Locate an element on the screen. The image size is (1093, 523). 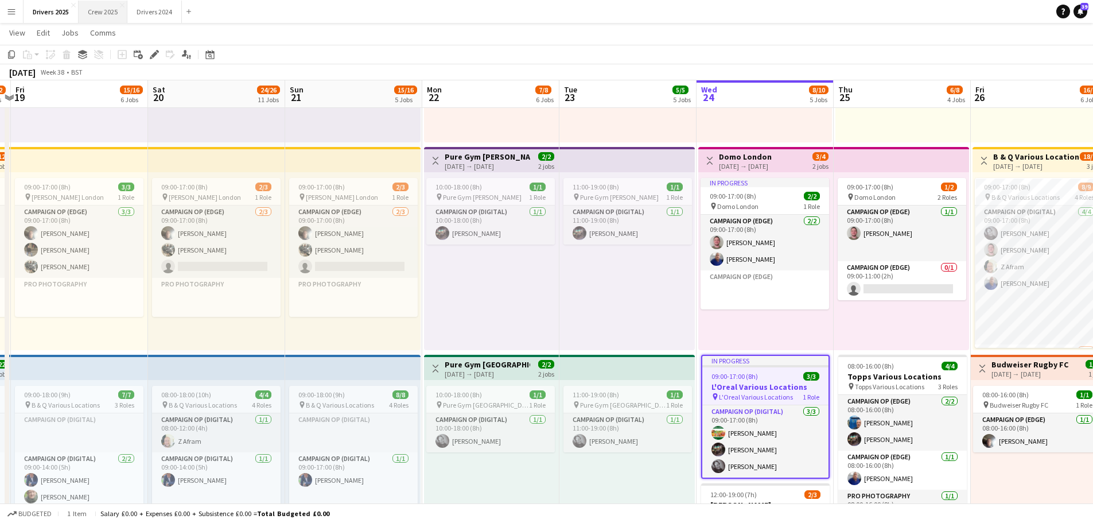
span: 3/4 is located at coordinates (821, 156).